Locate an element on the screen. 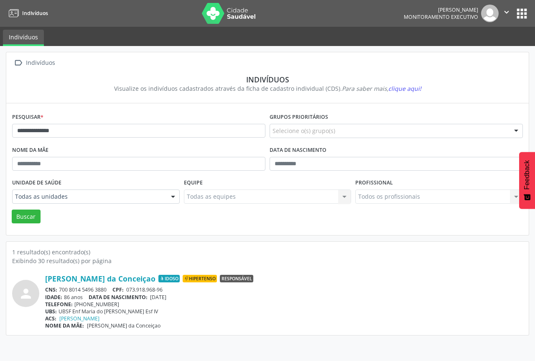  i: Para saber mais, is located at coordinates (382, 88).